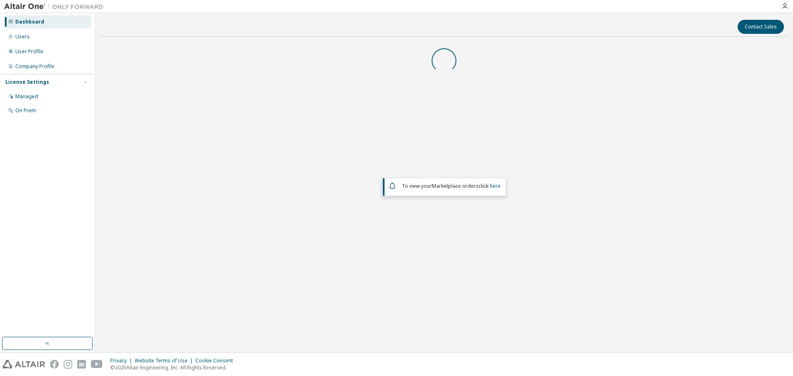  I want to click on a: here, so click(495, 186).